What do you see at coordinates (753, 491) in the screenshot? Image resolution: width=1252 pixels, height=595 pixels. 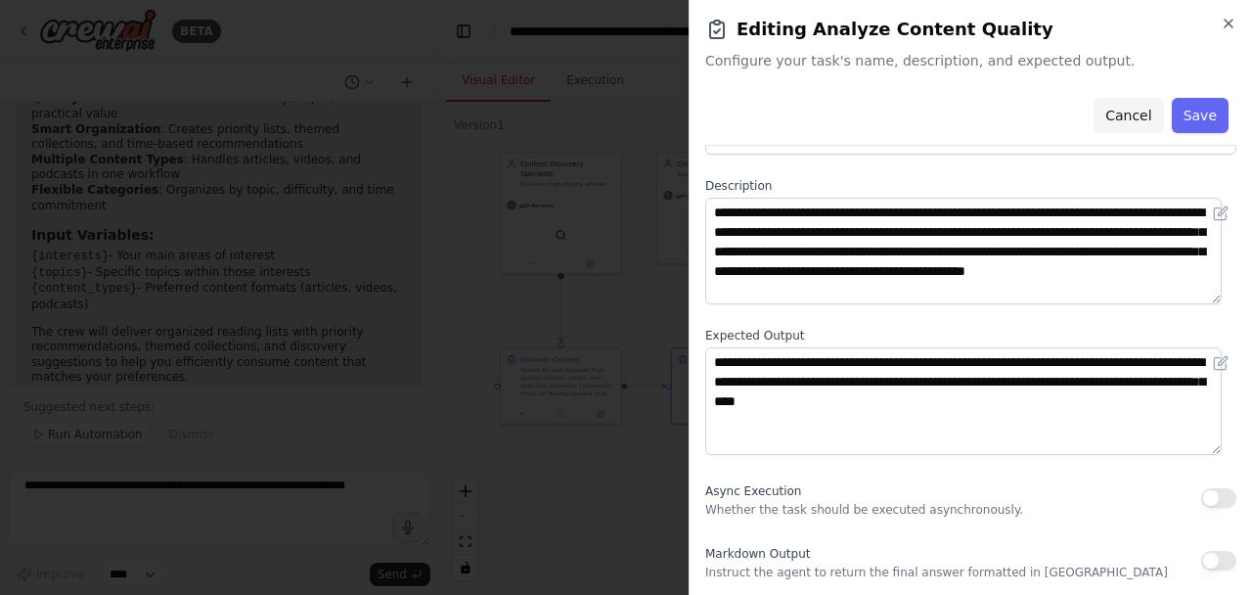 I see `span: Async Execution` at bounding box center [753, 491].